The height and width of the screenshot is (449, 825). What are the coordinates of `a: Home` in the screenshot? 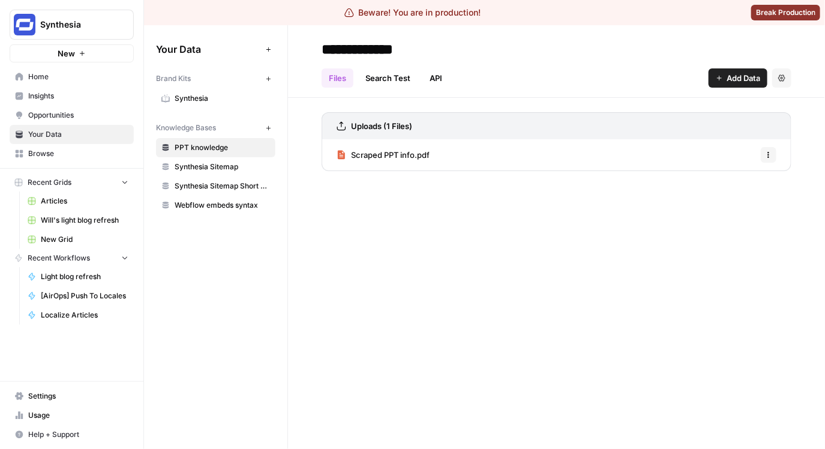 It's located at (71, 77).